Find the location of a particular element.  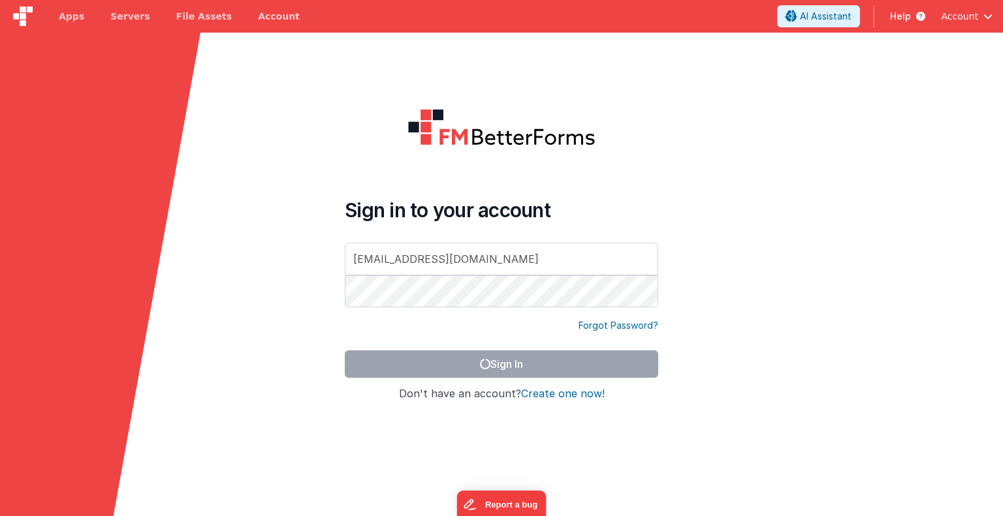

button: Create one now! is located at coordinates (563, 394).